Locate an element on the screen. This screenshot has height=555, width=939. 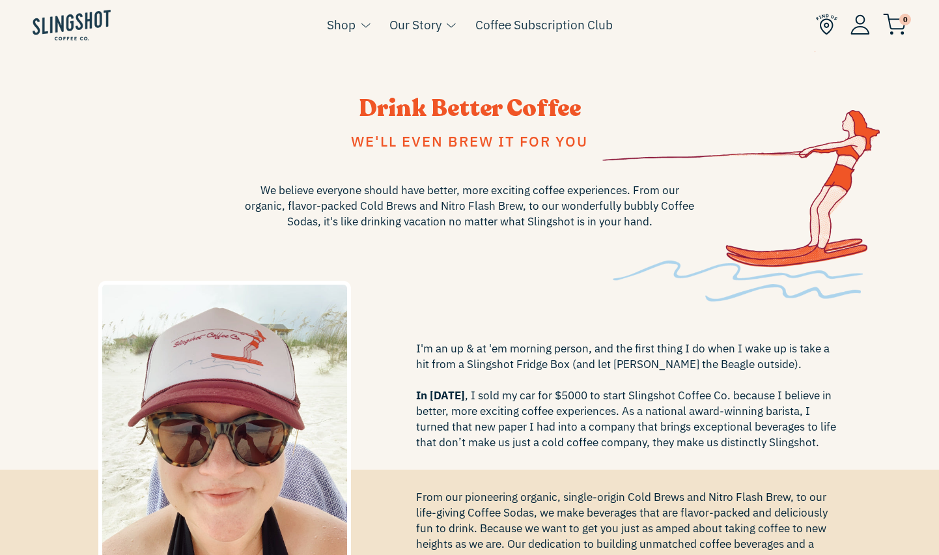
a: Shop is located at coordinates (341, 25).